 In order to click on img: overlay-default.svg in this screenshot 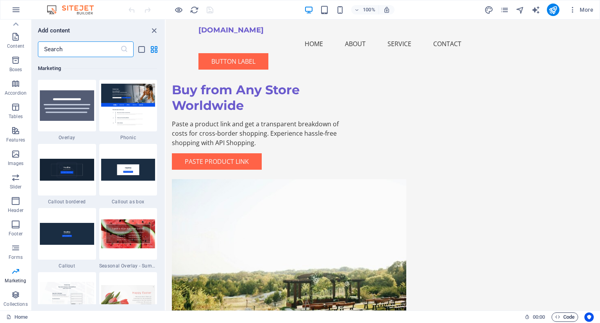, I will do `click(67, 106)`.